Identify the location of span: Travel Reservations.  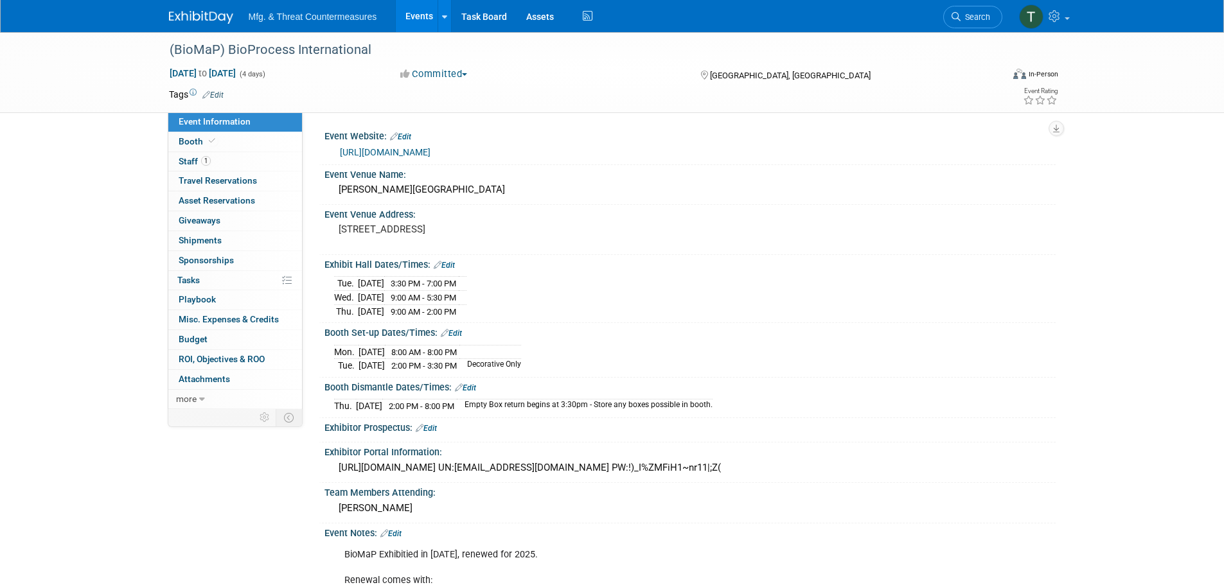
(218, 181).